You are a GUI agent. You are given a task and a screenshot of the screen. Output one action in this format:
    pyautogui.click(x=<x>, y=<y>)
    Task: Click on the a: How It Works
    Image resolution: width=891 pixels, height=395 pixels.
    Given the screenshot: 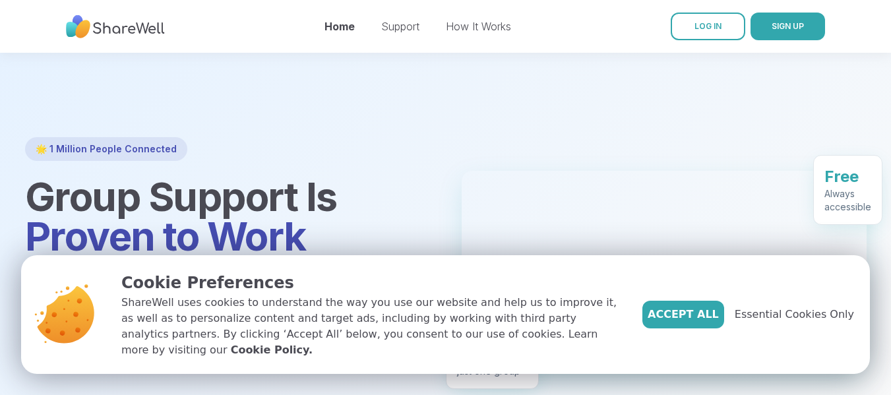 What is the action you would take?
    pyautogui.click(x=478, y=26)
    